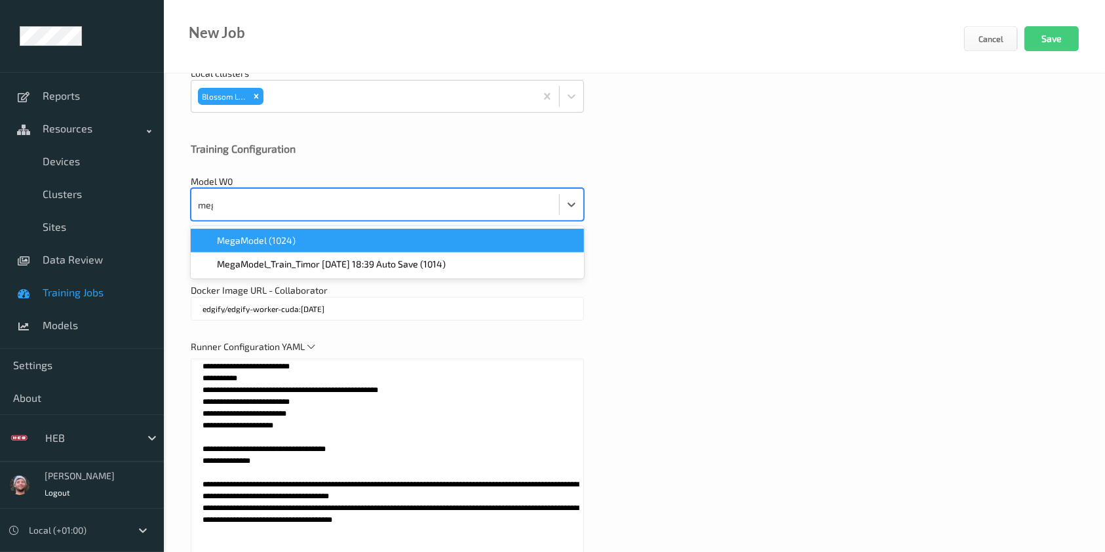 The width and height of the screenshot is (1105, 552). Describe the element at coordinates (991, 39) in the screenshot. I see `button: Cancel` at that location.